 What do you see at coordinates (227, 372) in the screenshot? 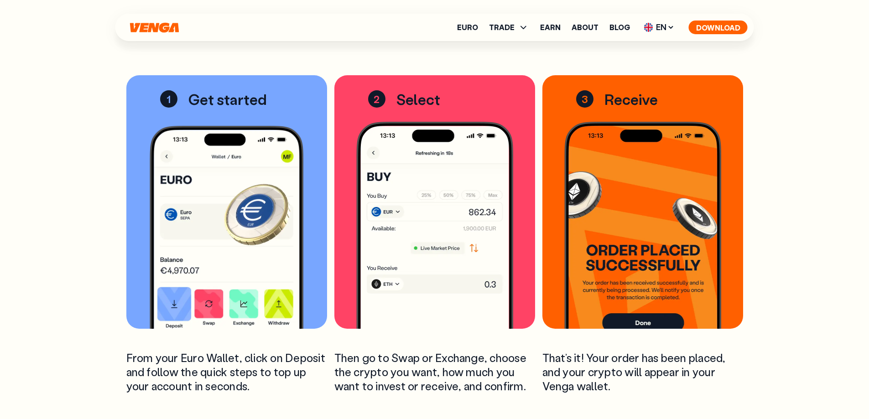
I see `p: From your Euro Wallet, click on Deposit and follow the quick steps to top up your account in seco...` at bounding box center [227, 372].